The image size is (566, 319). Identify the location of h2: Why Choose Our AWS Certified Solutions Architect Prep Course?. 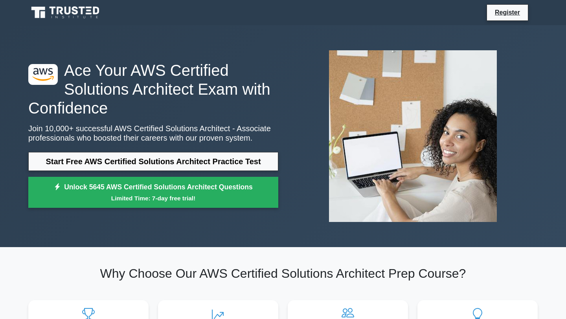
(283, 273).